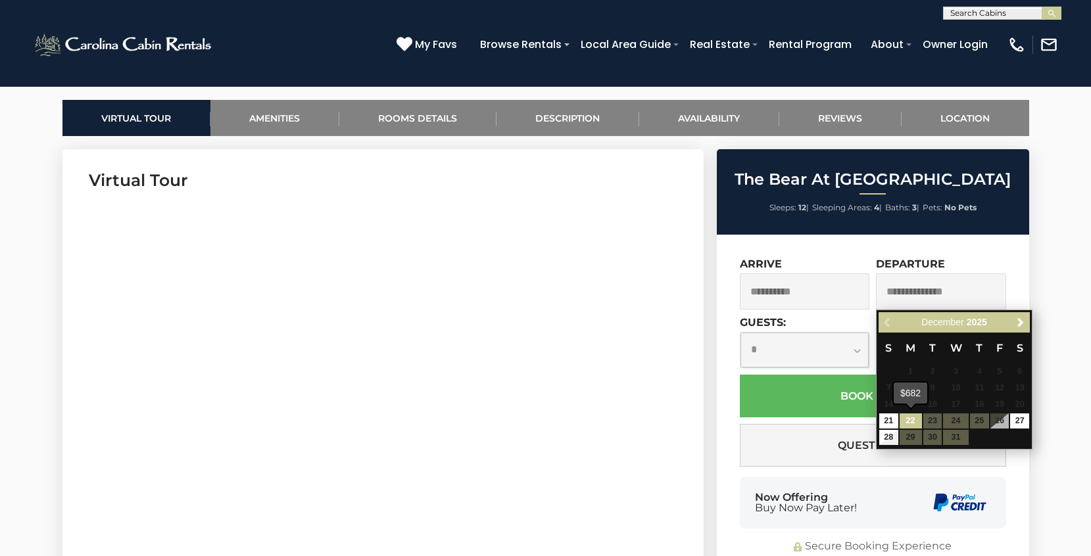 This screenshot has height=556, width=1091. Describe the element at coordinates (1019, 372) in the screenshot. I see `span: 6` at that location.